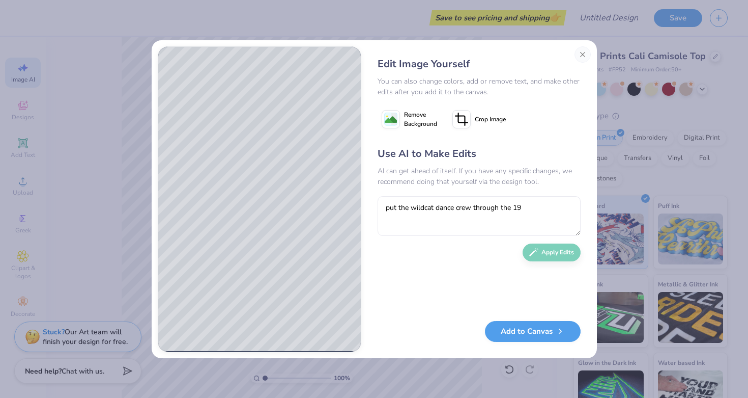 This screenshot has height=398, width=748. I want to click on button: Remove Background, so click(409, 119).